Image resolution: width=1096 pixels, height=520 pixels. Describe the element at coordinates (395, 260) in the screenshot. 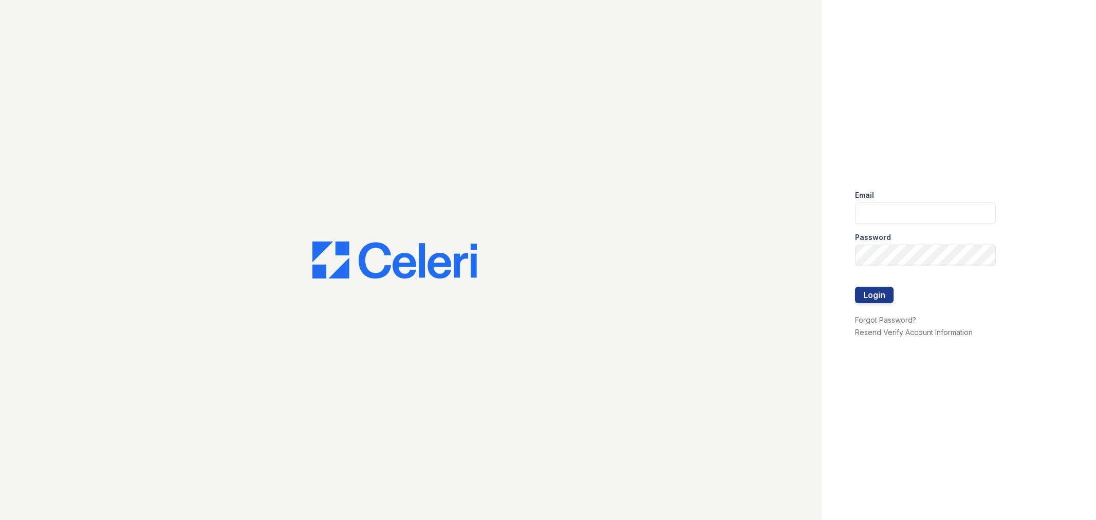

I see `img: CE_Logo_Blue-a8612792a0a2168367f1c8372b55b34899dd931a85d93a1a3d3e32e68fde9ad4.png` at that location.